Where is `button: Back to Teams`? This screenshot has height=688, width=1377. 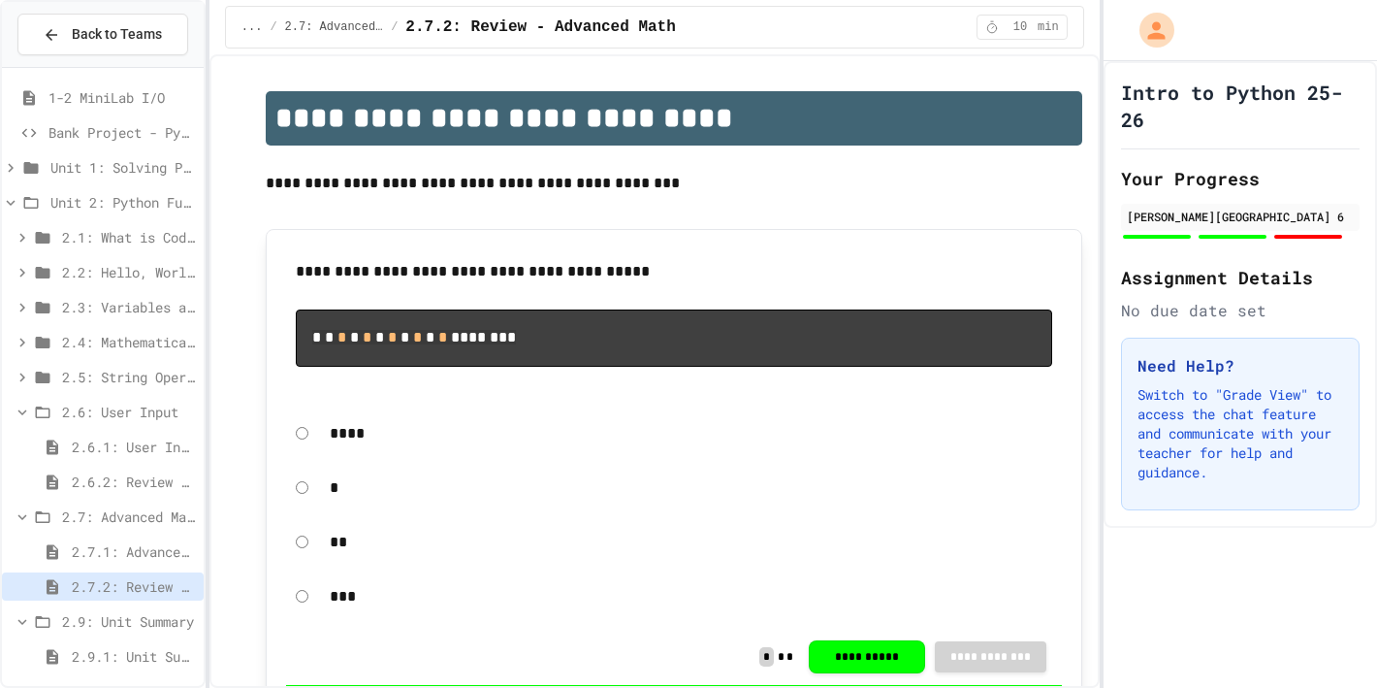 button: Back to Teams is located at coordinates (103, 34).